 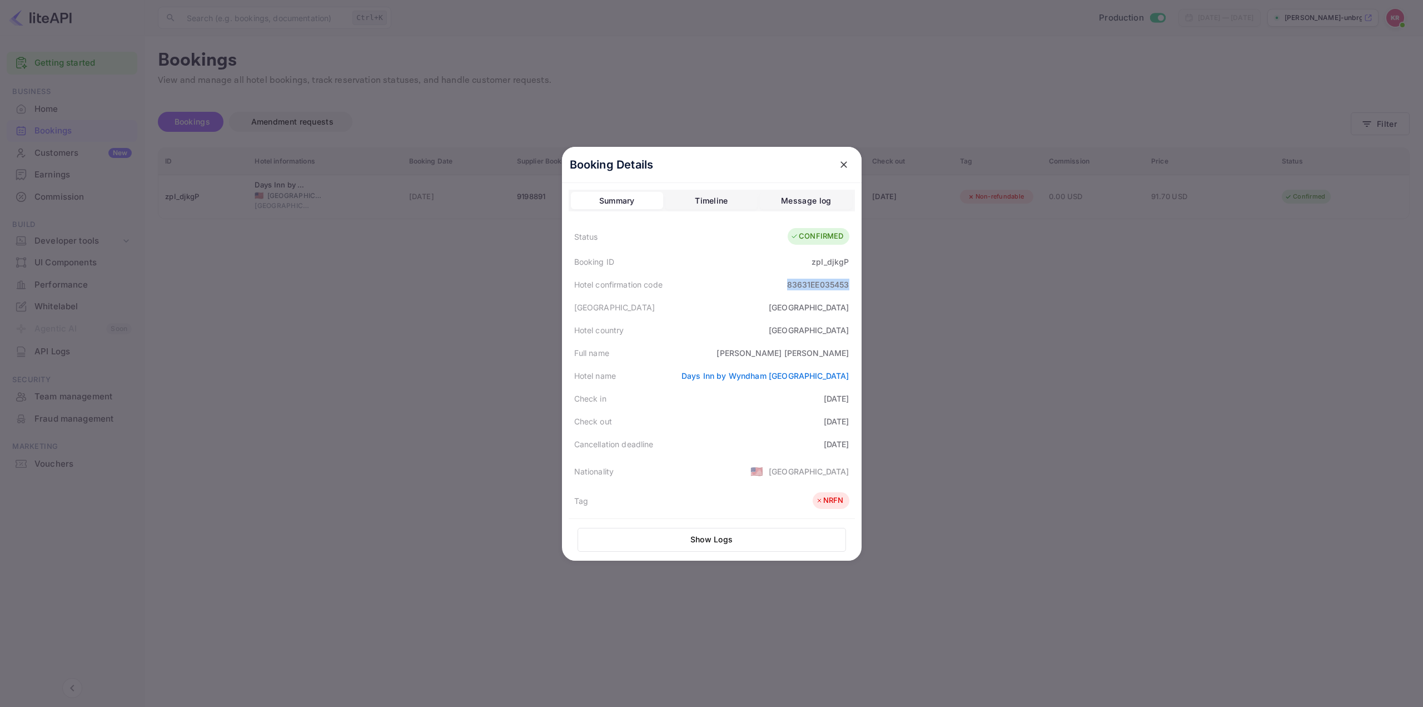 I want to click on div: Check in, so click(x=590, y=398).